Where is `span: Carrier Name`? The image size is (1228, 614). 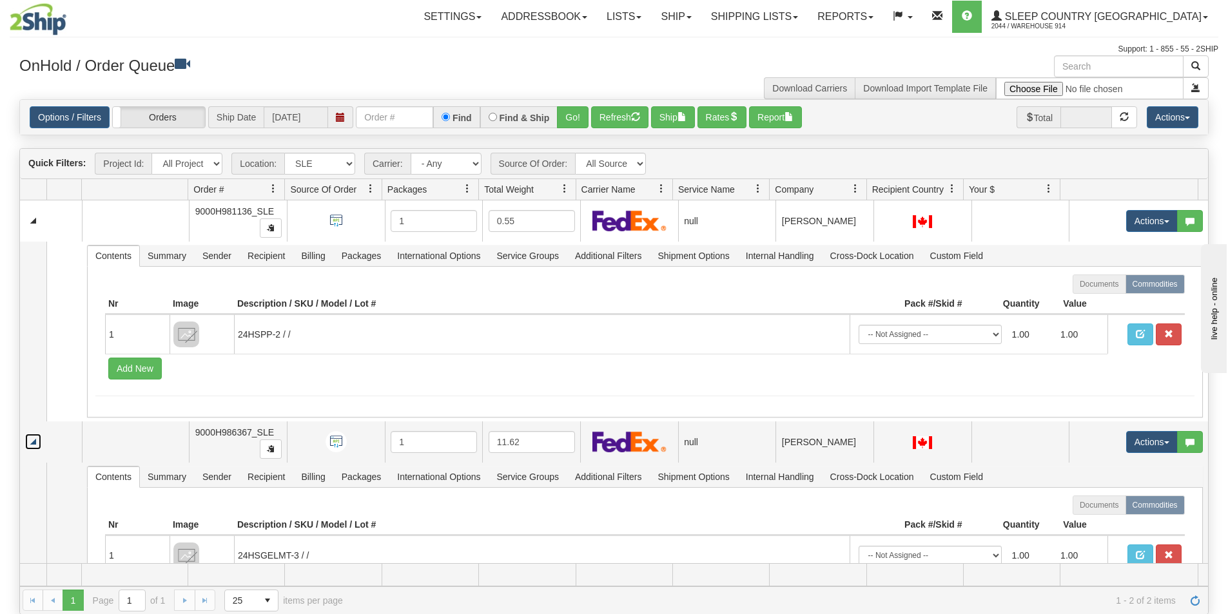
span: Carrier Name is located at coordinates (608, 189).